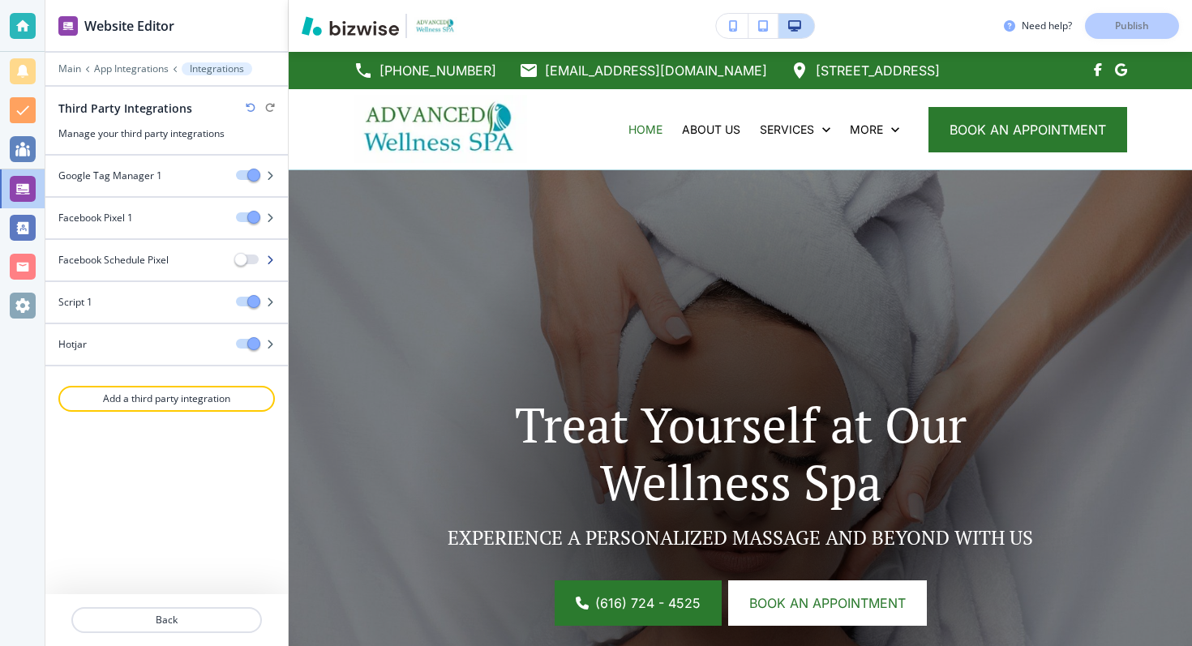 This screenshot has height=646, width=1192. Describe the element at coordinates (638, 604) in the screenshot. I see `a: (616) 724 - 4525` at that location.